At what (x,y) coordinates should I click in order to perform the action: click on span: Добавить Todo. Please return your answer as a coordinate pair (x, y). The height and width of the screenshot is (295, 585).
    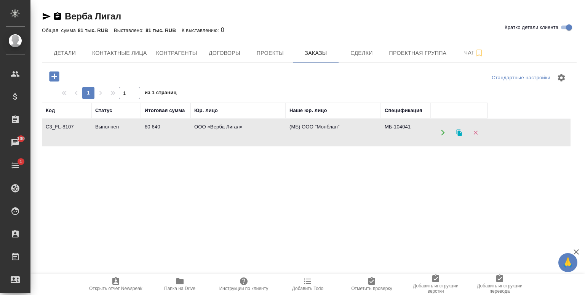
    Looking at the image, I should click on (308, 288).